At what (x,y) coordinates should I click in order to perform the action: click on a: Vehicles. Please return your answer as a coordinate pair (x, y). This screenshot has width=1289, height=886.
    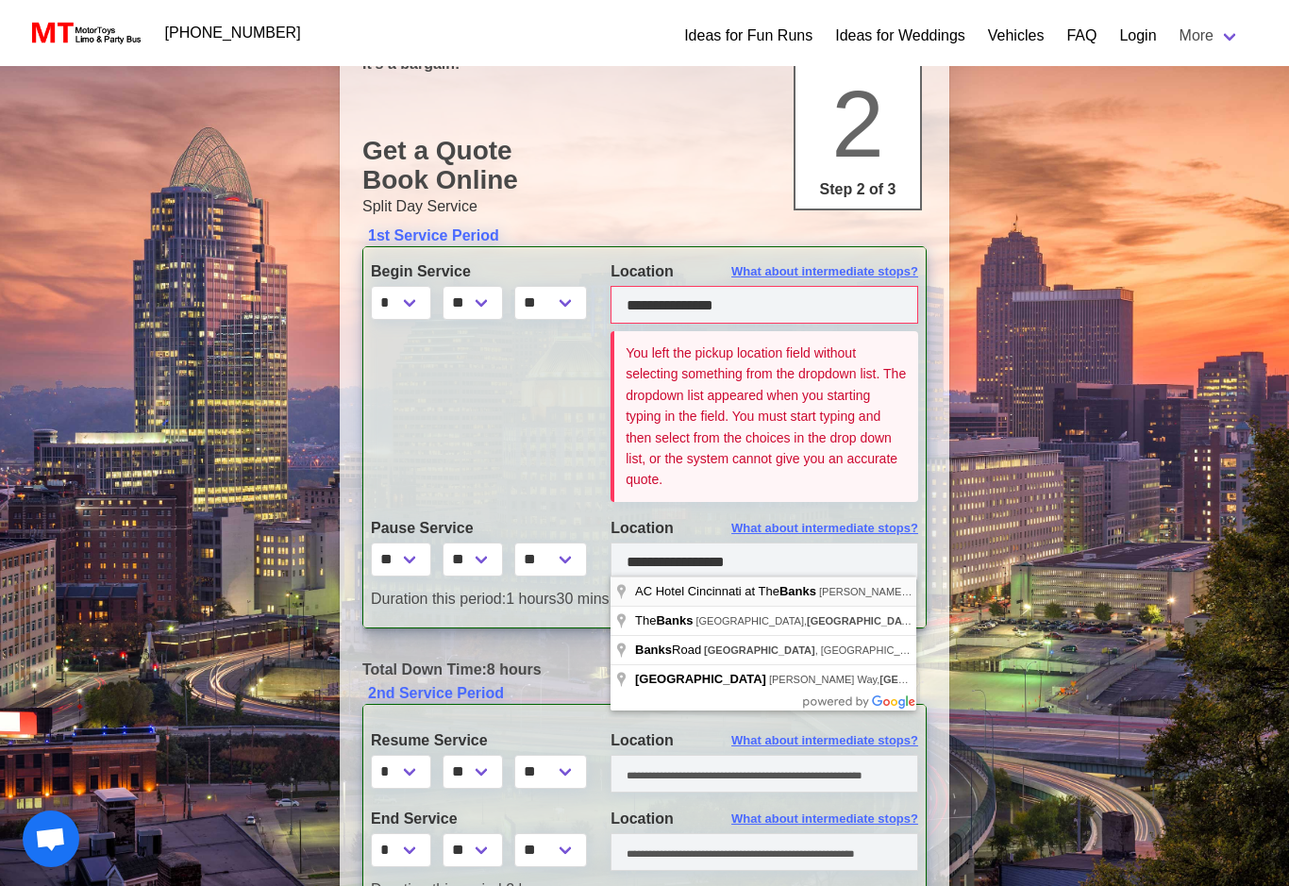
    Looking at the image, I should click on (1016, 36).